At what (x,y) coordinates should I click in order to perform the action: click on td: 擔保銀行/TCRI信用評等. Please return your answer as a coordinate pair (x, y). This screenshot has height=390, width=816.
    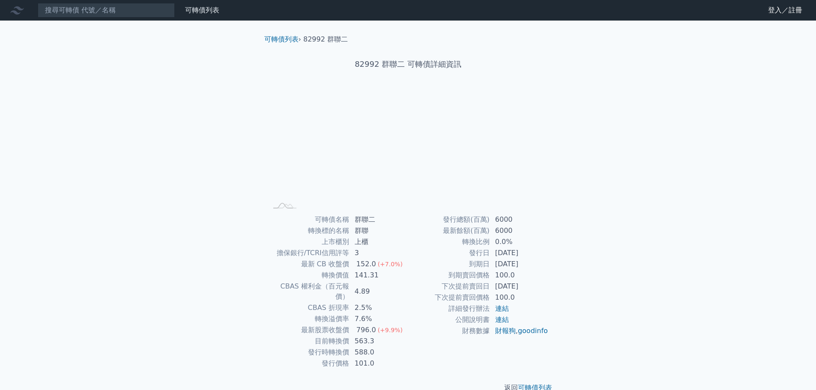
    Looking at the image, I should click on (308, 253).